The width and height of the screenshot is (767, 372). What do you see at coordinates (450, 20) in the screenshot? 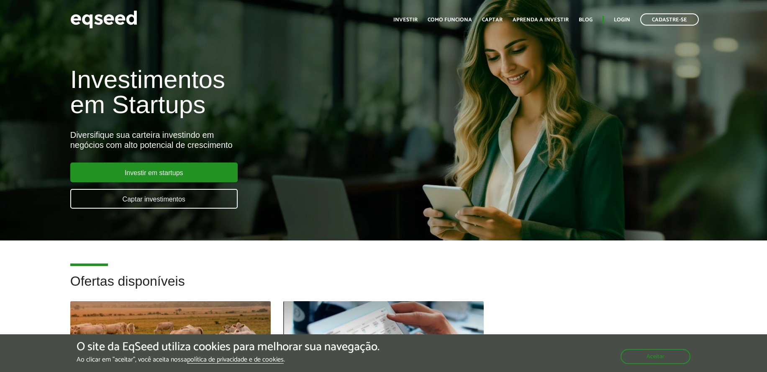
I see `a: Como funciona` at bounding box center [450, 20].